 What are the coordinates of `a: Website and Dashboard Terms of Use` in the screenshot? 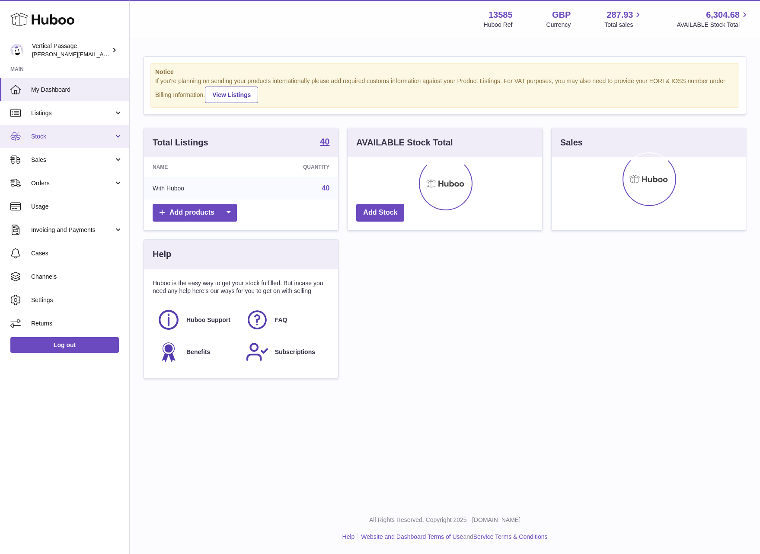 It's located at (412, 536).